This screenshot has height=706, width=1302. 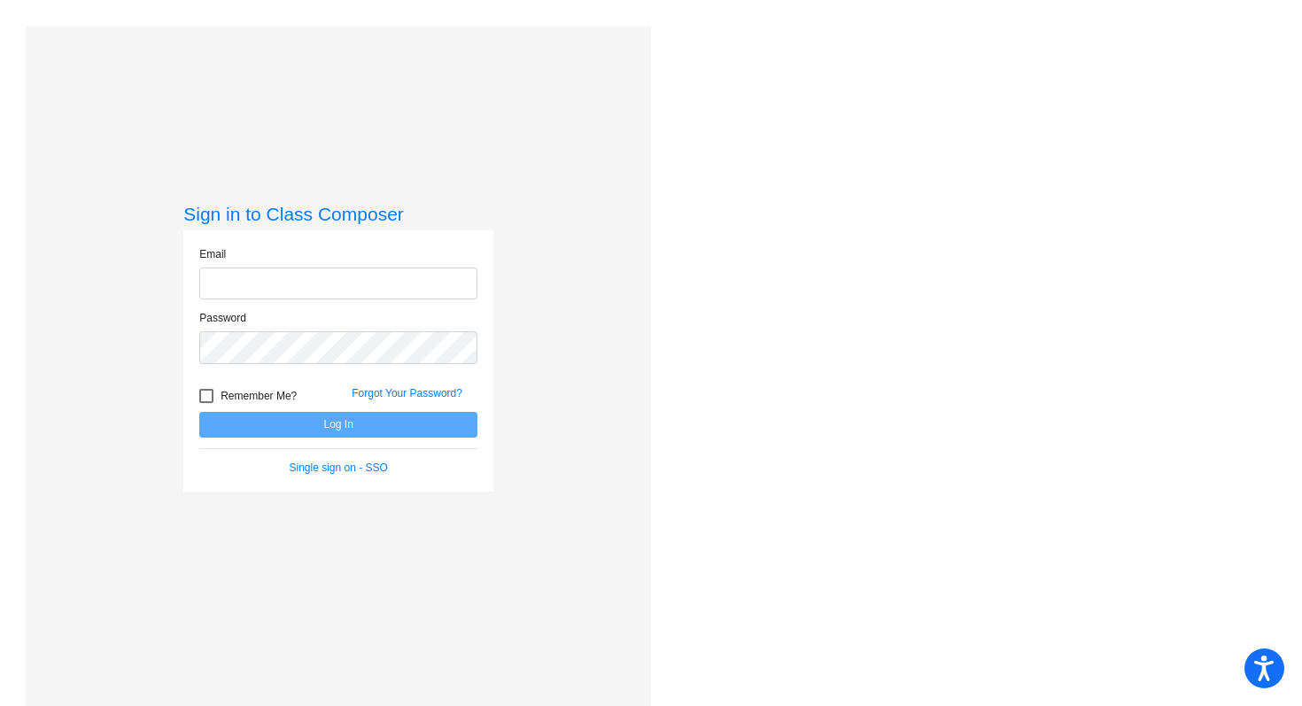 What do you see at coordinates (407, 393) in the screenshot?
I see `a: Forgot Your Password?` at bounding box center [407, 393].